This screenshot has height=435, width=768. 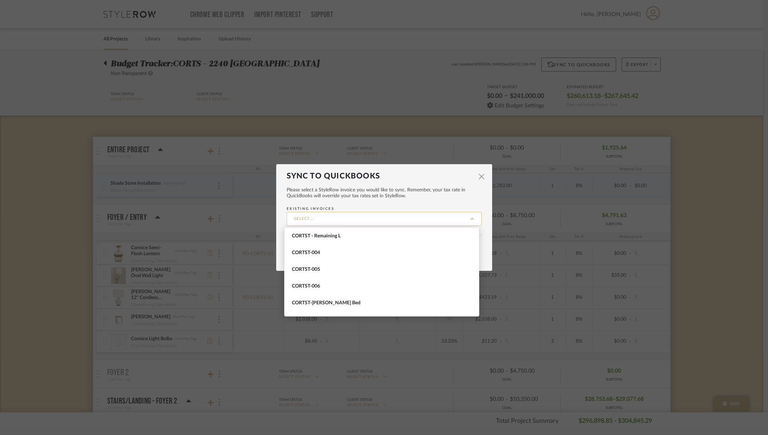 I want to click on input: Existing Invoices, so click(x=384, y=219).